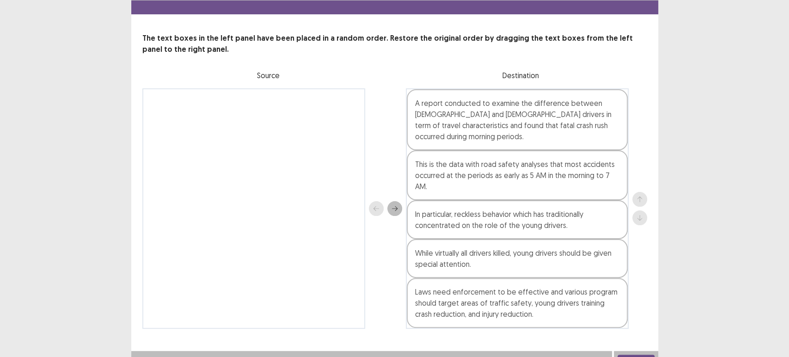 This screenshot has width=789, height=357. Describe the element at coordinates (394, 208) in the screenshot. I see `button: next` at that location.